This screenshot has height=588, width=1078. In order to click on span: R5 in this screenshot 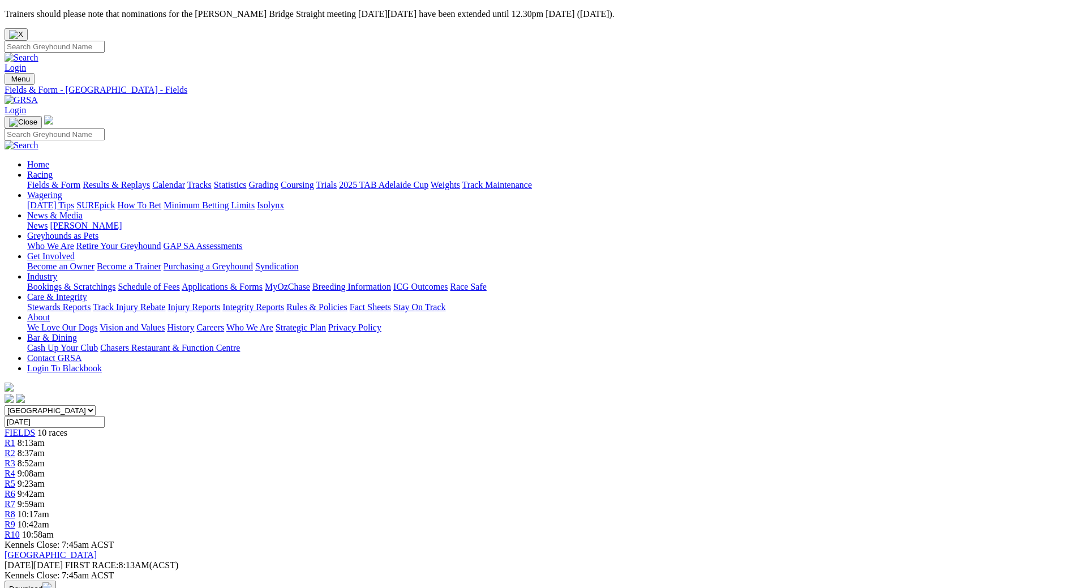, I will do `click(10, 483)`.